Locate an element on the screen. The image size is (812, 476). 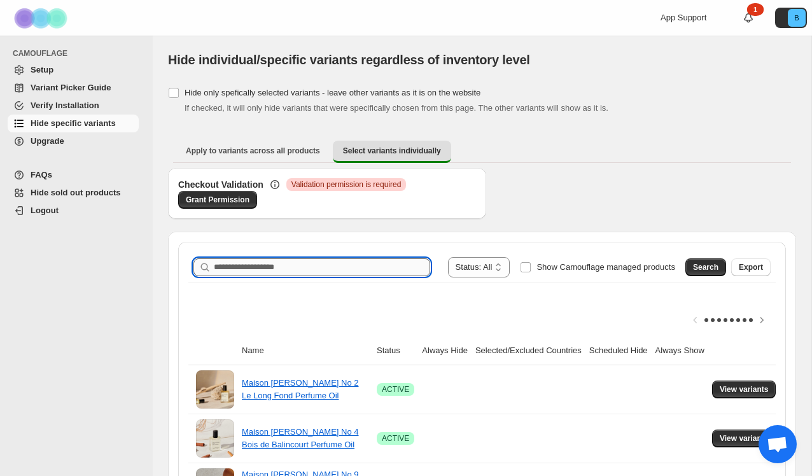
a: Grant Permission is located at coordinates (218, 200).